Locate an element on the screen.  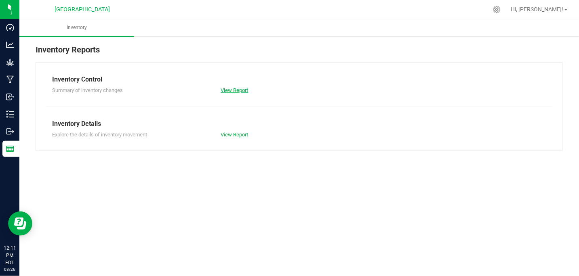
inline-svg: Inbound is located at coordinates (10, 97).